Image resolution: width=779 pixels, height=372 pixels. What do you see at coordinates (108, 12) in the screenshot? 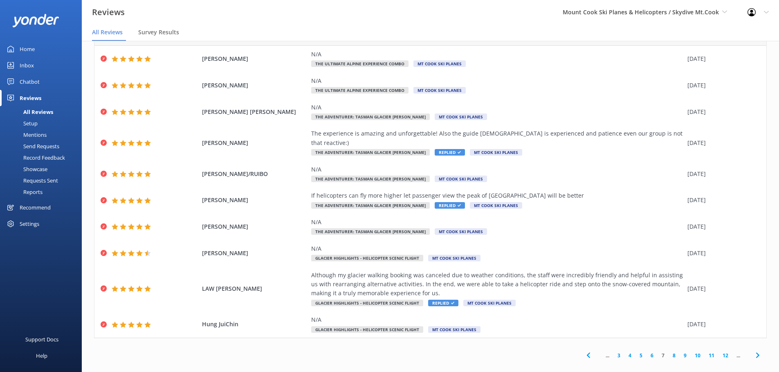
I see `h3: Reviews` at bounding box center [108, 12].